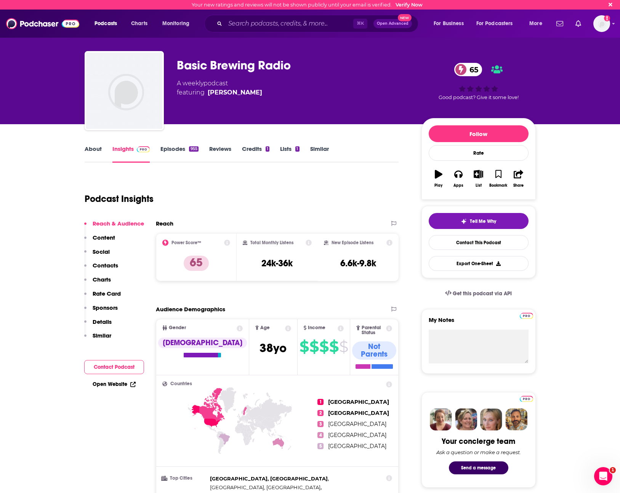  I want to click on span: Get this podcast via API, so click(482, 293).